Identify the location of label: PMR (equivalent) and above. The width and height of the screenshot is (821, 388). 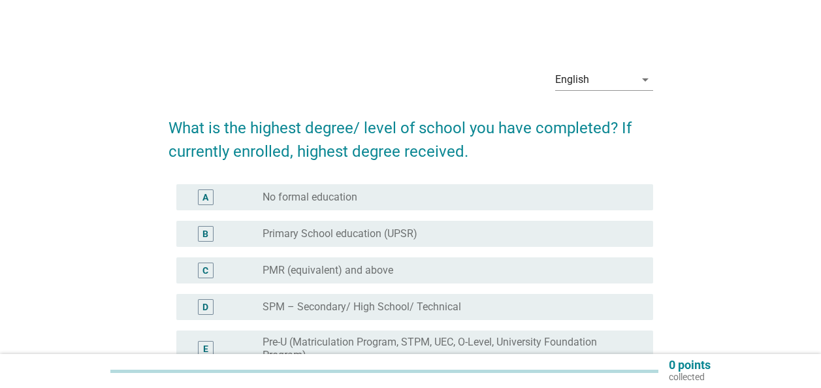
(328, 270).